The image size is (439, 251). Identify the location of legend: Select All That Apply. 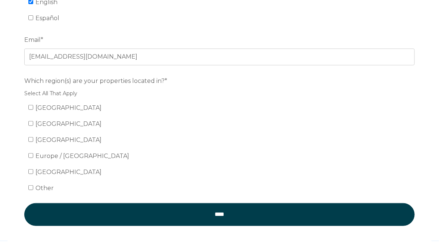
(220, 93).